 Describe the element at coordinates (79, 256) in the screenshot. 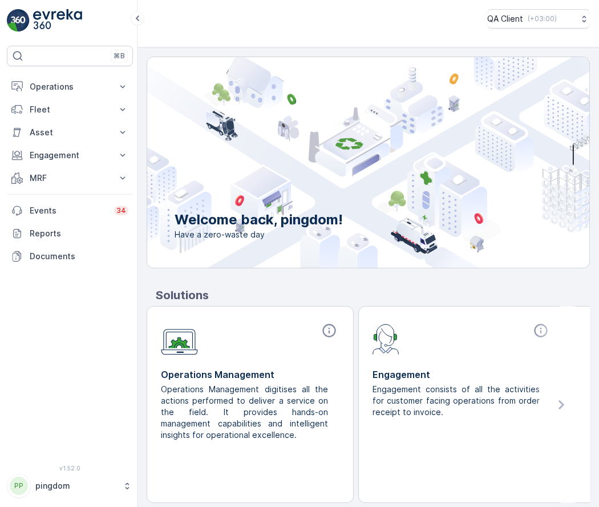

I see `p: Documents` at that location.